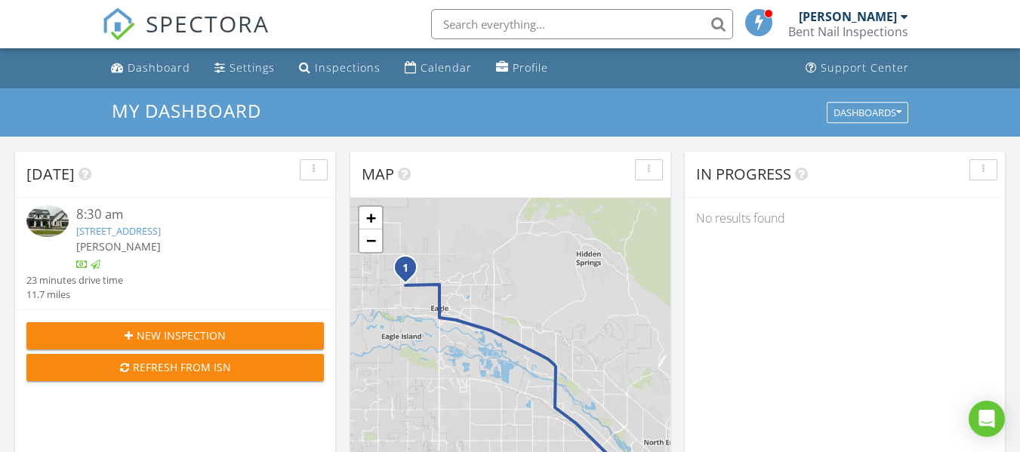  I want to click on span: My Dashboard, so click(186, 110).